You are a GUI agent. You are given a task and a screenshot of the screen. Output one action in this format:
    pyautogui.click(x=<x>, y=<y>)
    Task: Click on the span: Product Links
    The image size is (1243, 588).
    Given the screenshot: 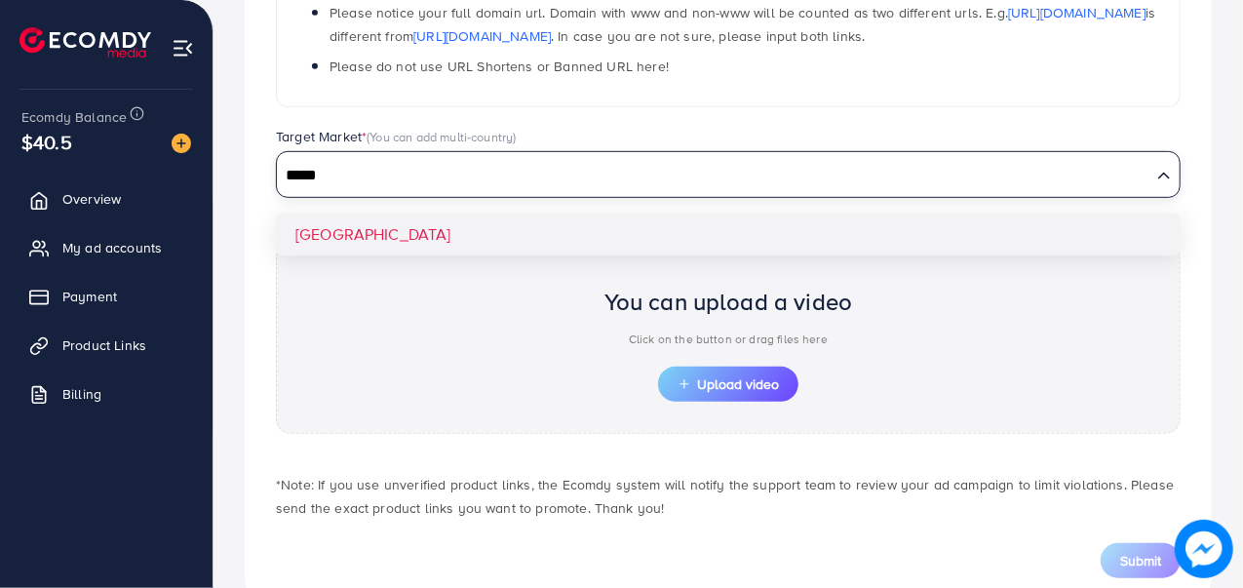 What is the action you would take?
    pyautogui.click(x=104, y=345)
    